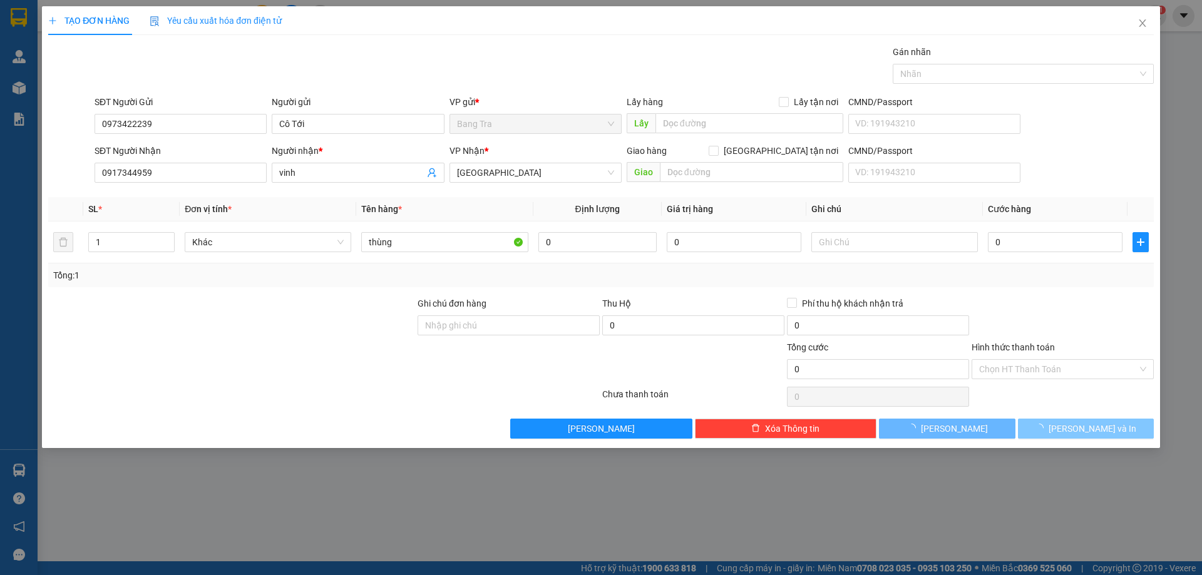 This screenshot has width=1202, height=575. I want to click on div: 0348336574, so click(61, 49).